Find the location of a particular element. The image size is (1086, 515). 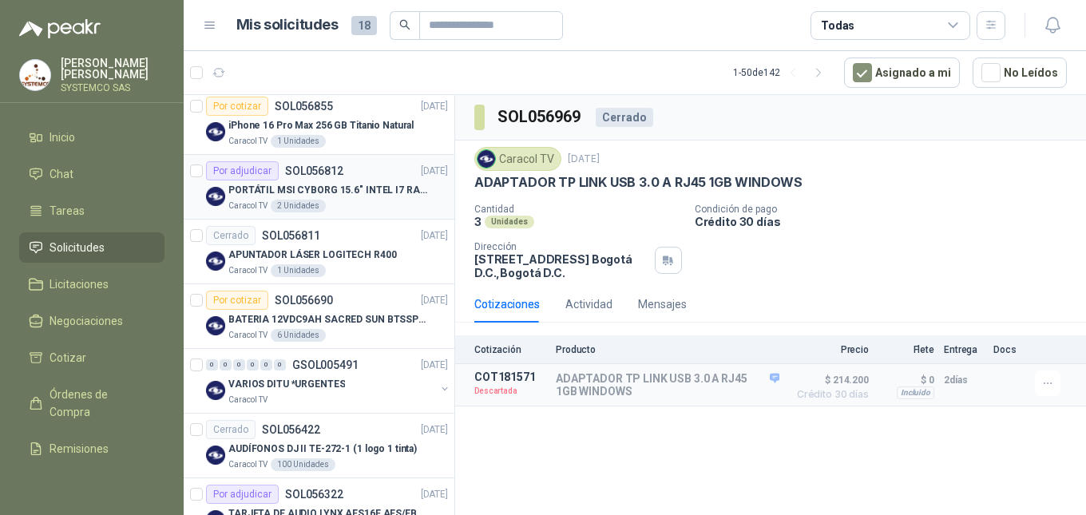

a: Cotizar is located at coordinates (92, 358).